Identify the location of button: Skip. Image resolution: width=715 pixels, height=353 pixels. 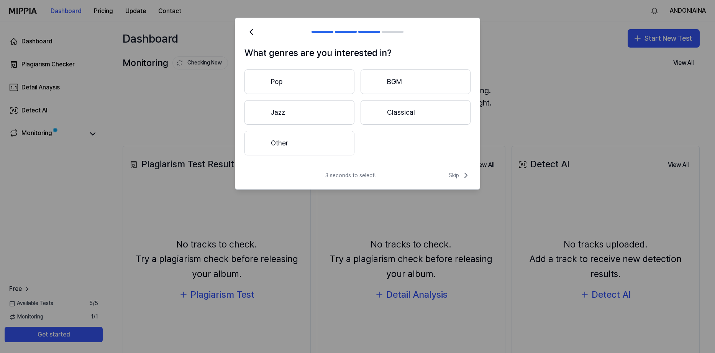
(459, 175).